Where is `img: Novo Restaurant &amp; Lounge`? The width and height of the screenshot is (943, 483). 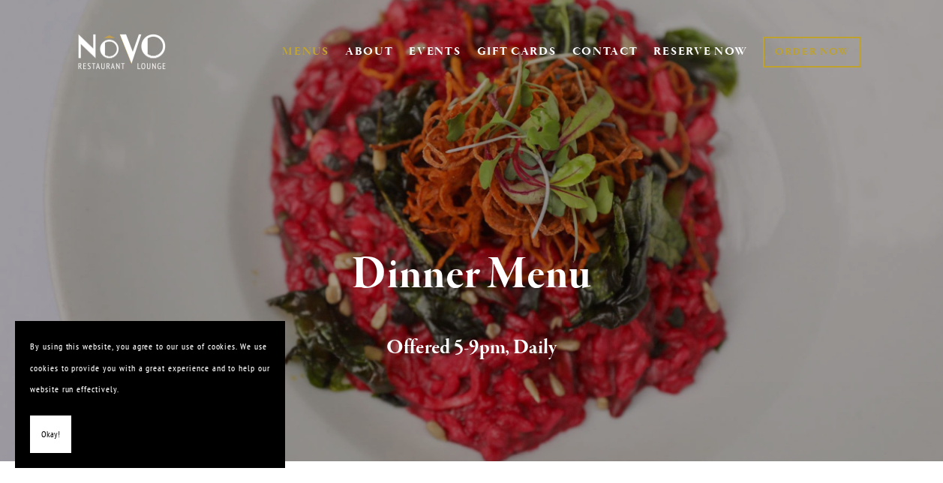
img: Novo Restaurant &amp; Lounge is located at coordinates (122, 52).